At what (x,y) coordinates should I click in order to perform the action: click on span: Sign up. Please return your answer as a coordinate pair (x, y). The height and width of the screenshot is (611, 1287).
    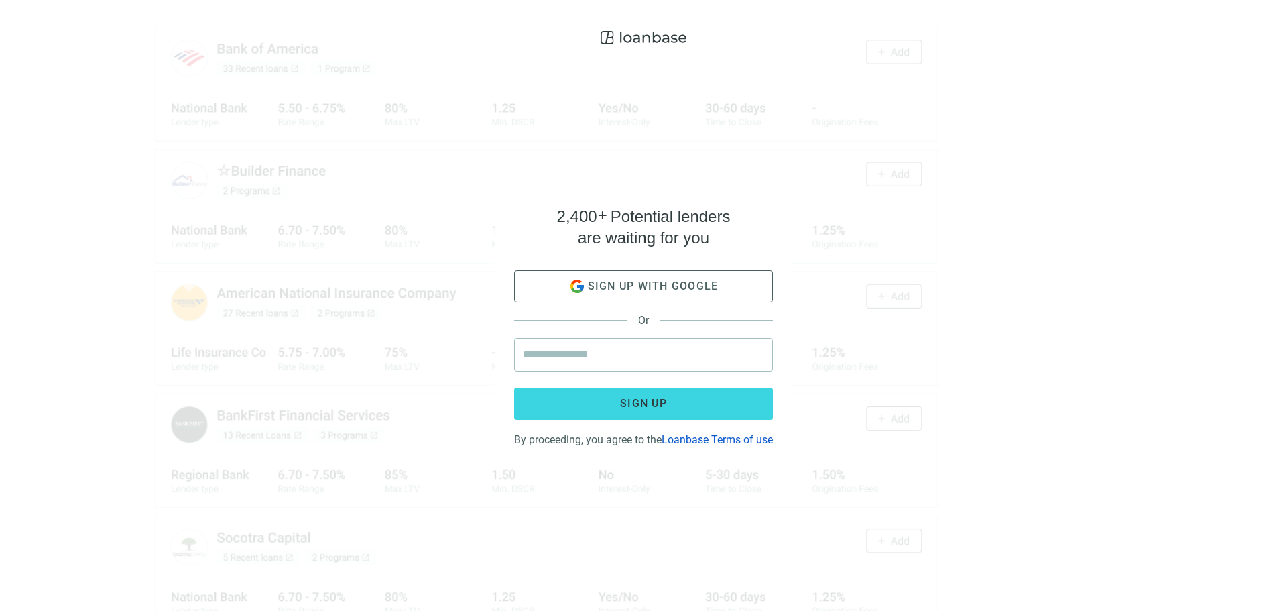
    Looking at the image, I should click on (644, 403).